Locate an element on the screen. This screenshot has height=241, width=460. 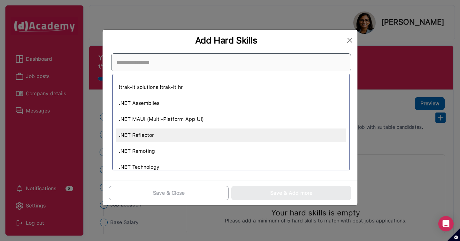
div: .NET Remoting is located at coordinates (231, 151).